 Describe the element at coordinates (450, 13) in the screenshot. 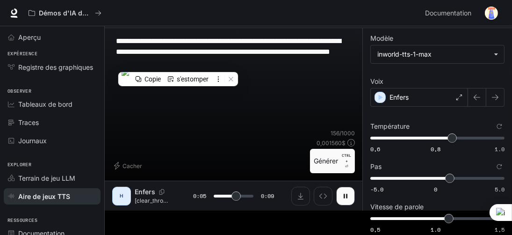

I see `a: Documentation` at that location.